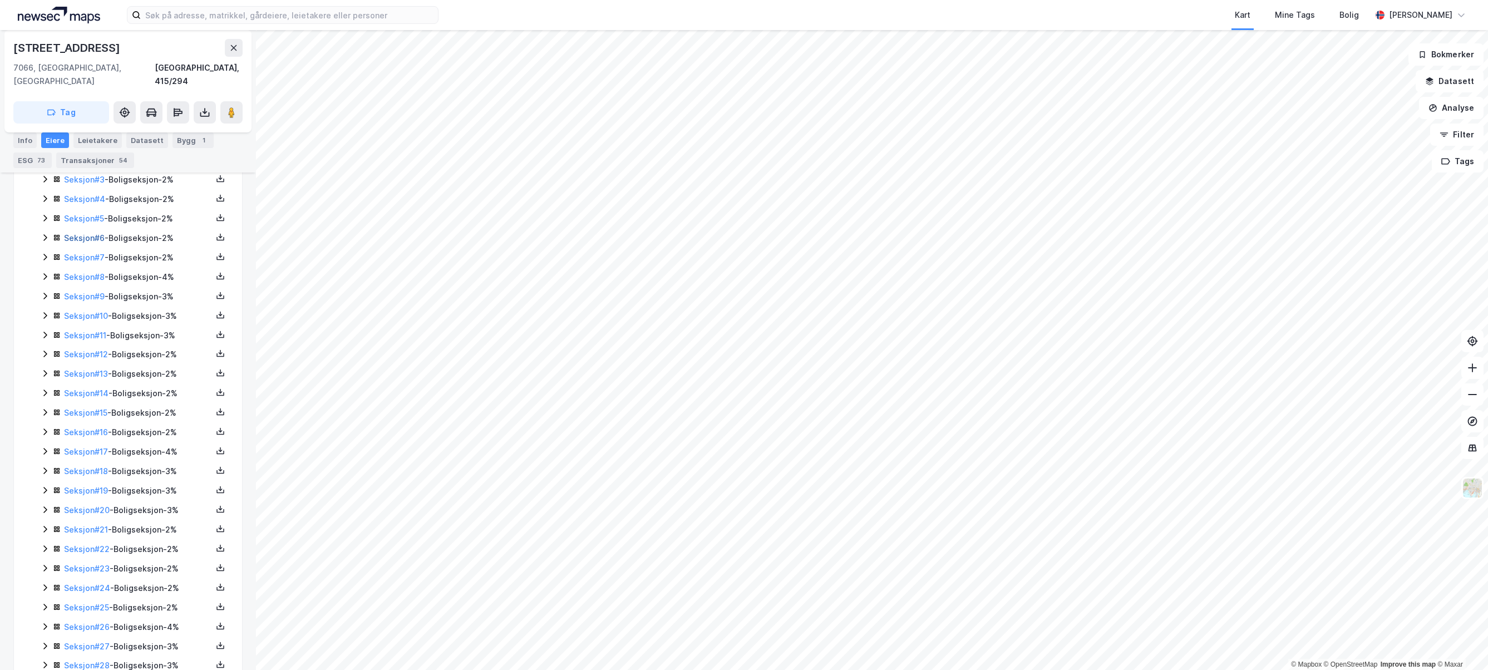 This screenshot has height=670, width=1488. What do you see at coordinates (1295, 15) in the screenshot?
I see `div: Mine Tags` at bounding box center [1295, 15].